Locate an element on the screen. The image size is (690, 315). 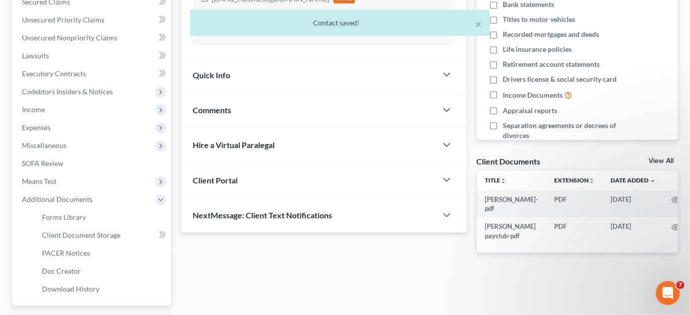
span: 7 is located at coordinates (680, 285).